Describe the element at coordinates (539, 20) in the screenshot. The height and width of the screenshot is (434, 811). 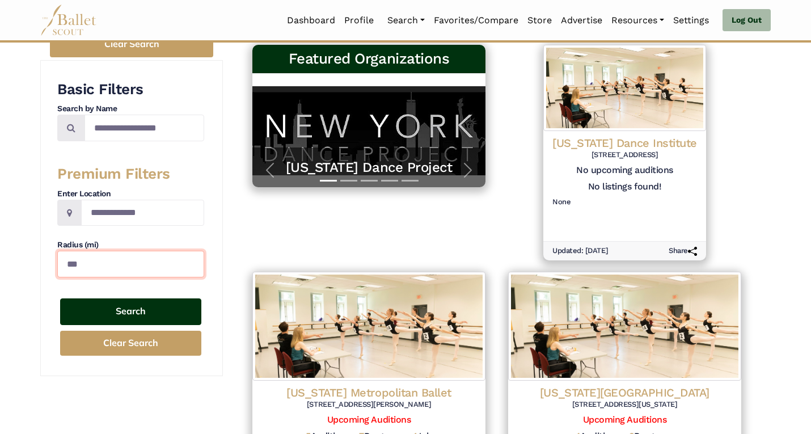
I see `a: Store` at that location.